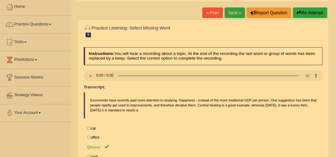  Describe the element at coordinates (213, 13) in the screenshot. I see `a: « Prev` at that location.